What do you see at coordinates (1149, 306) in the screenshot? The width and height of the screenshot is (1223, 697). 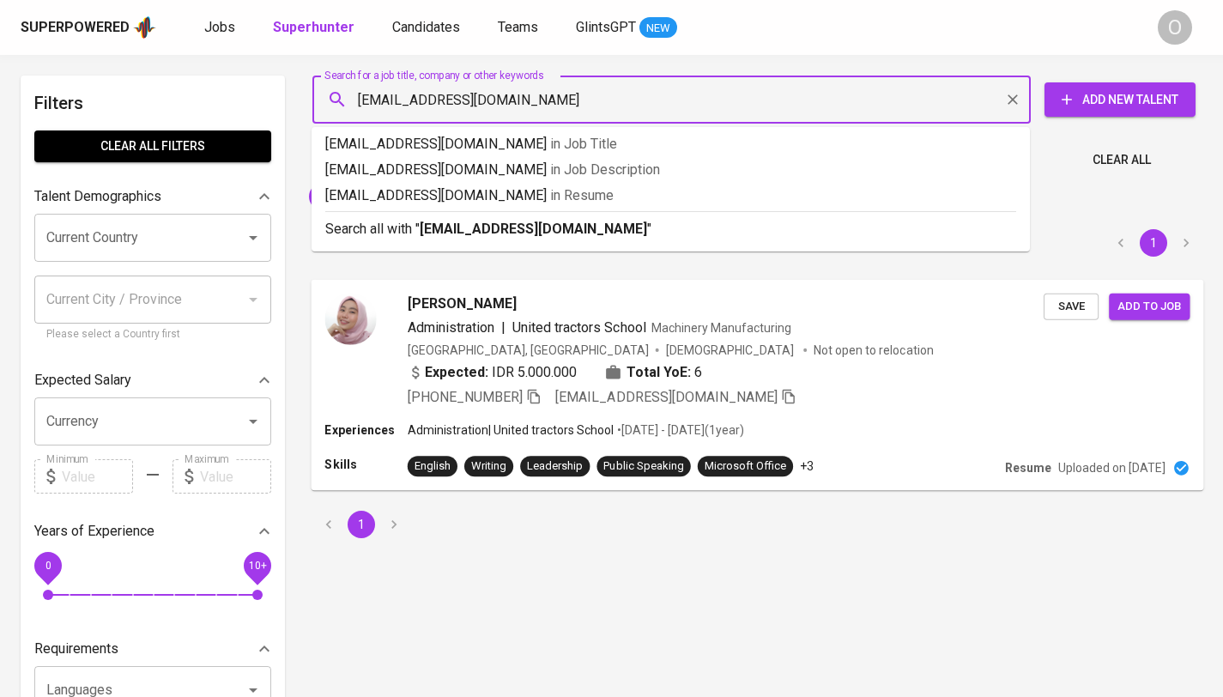 I see `span: Add to job` at bounding box center [1149, 306].